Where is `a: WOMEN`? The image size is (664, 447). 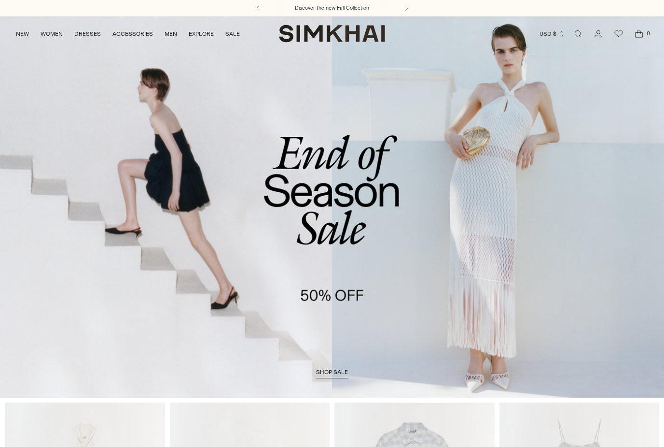
a: WOMEN is located at coordinates (52, 34).